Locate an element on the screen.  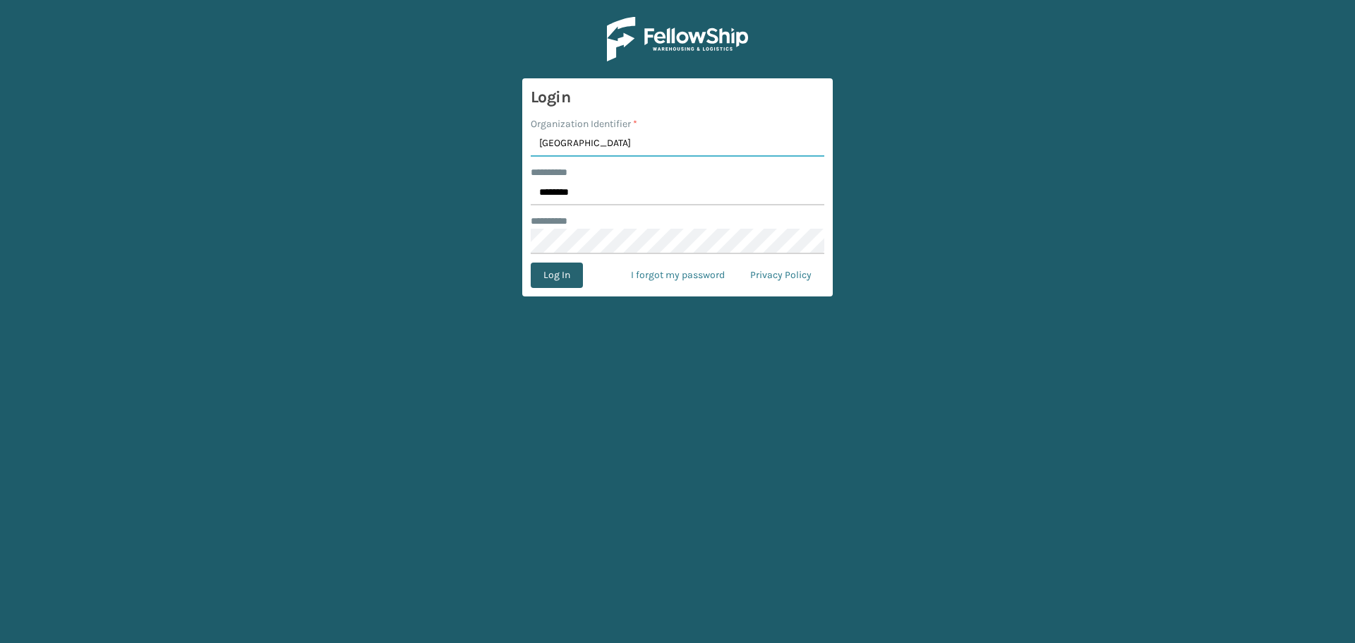
label: Organization Identifier is located at coordinates (583, 123).